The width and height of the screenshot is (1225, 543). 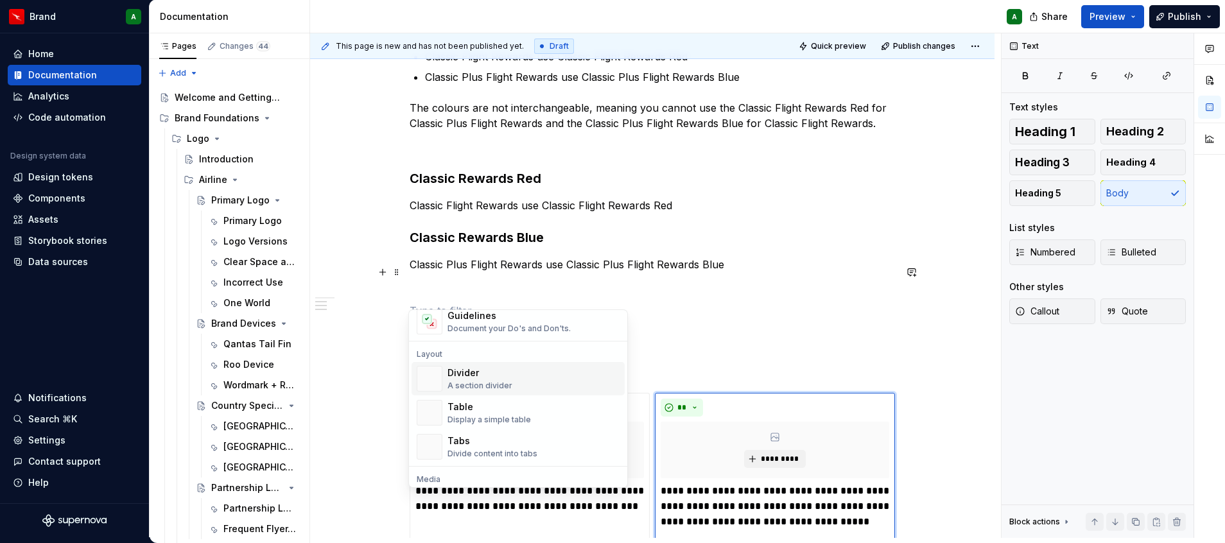 I want to click on div: Help, so click(x=39, y=483).